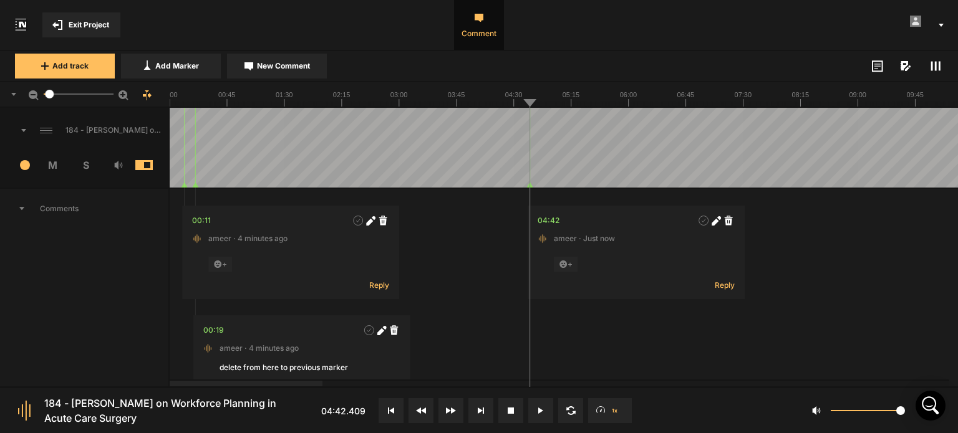 Image resolution: width=958 pixels, height=433 pixels. What do you see at coordinates (177, 66) in the screenshot?
I see `span: Add Marker` at bounding box center [177, 66].